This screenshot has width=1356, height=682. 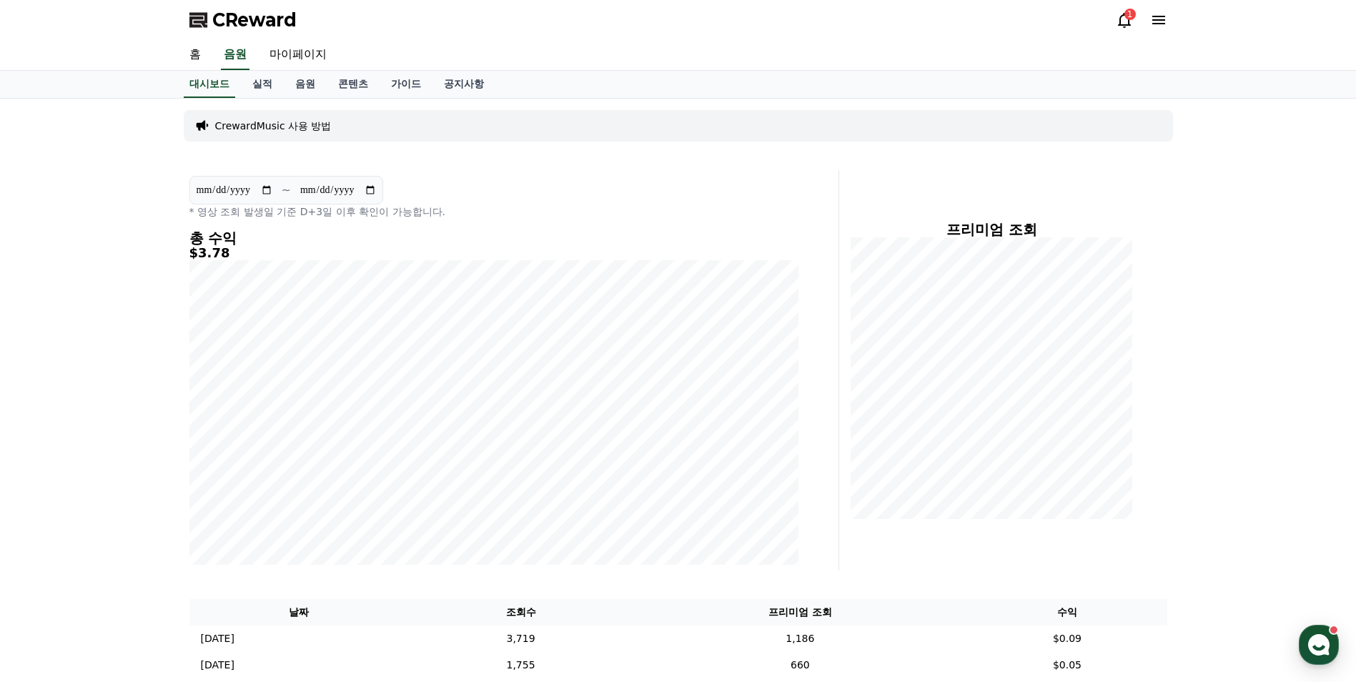 I want to click on h4: 총 수익, so click(x=494, y=238).